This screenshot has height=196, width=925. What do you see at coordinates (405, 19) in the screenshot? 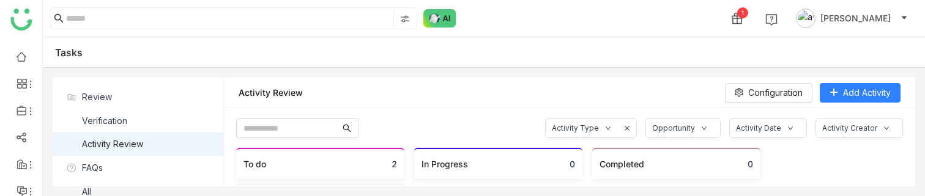
I see `img: search-type.svg` at bounding box center [405, 19].